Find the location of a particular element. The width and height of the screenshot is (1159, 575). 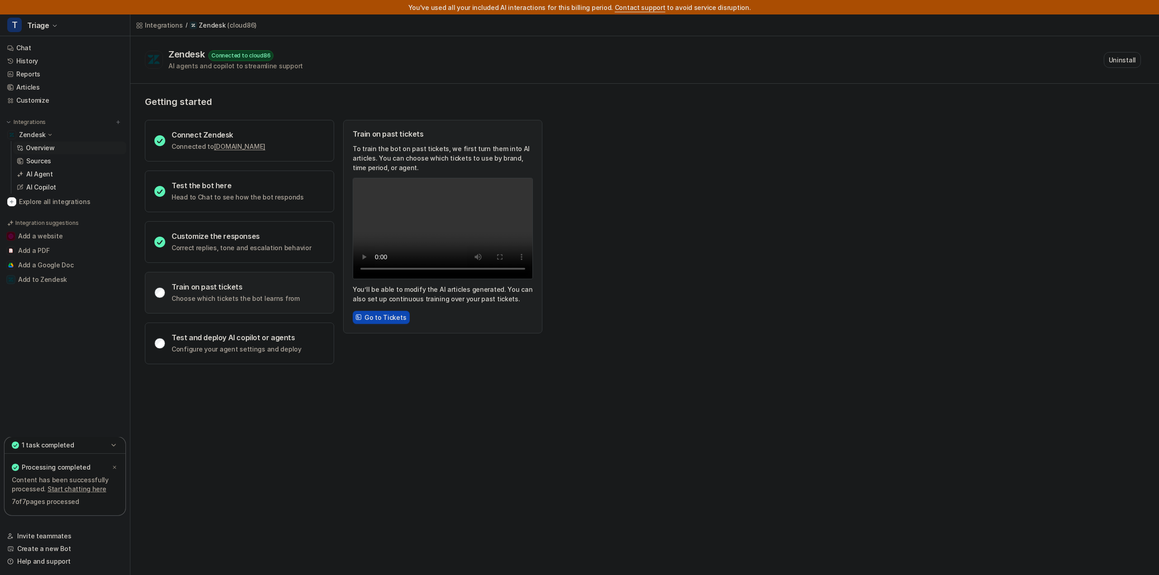

p: Choose which tickets the bot learns from is located at coordinates (235, 299).